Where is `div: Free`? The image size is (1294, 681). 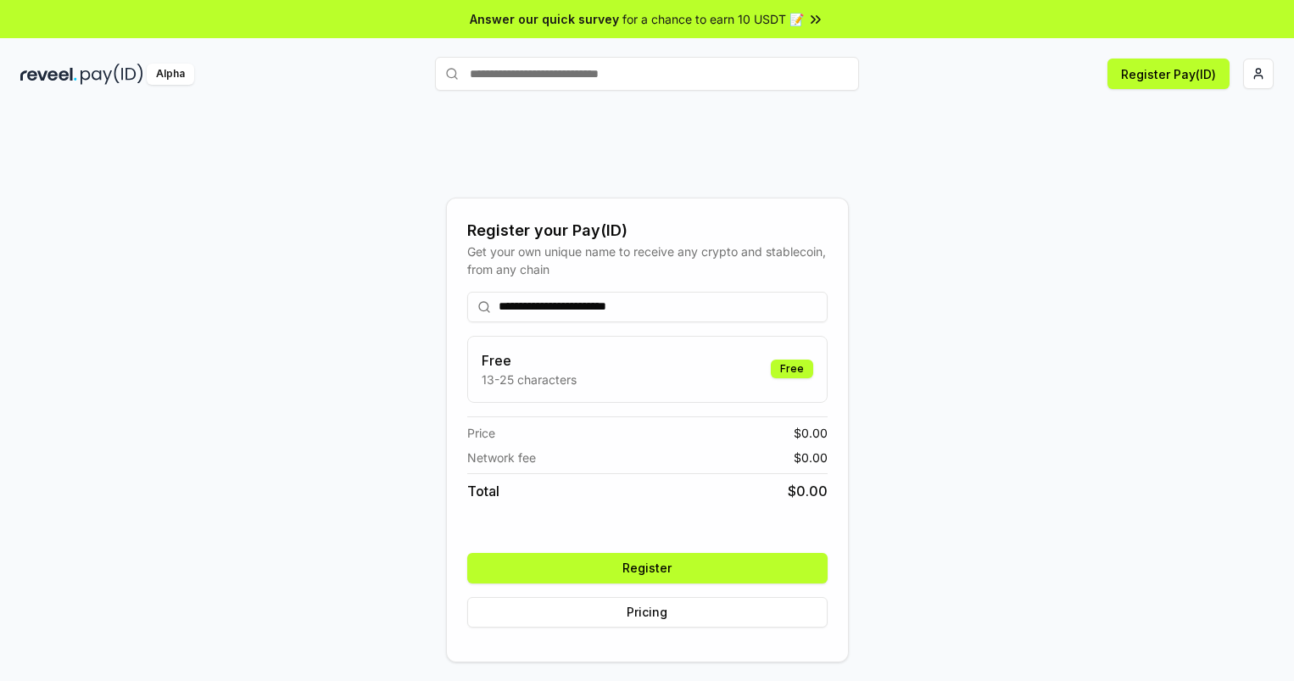
div: Free is located at coordinates (792, 369).